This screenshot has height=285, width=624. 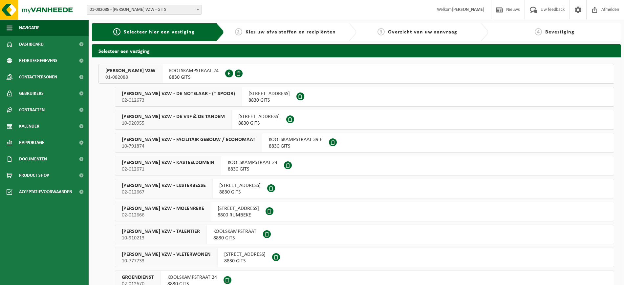 I want to click on span: 01-082088 - DOMINIEK SAVIO VZW - GITS, so click(x=144, y=10).